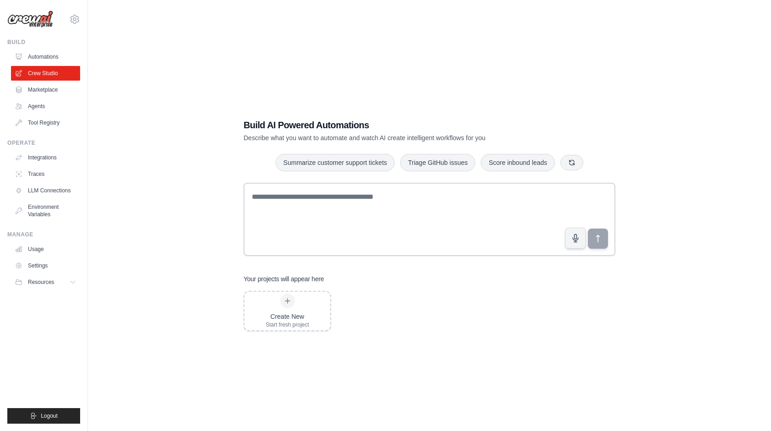  Describe the element at coordinates (45, 73) in the screenshot. I see `a: Crew Studio` at that location.